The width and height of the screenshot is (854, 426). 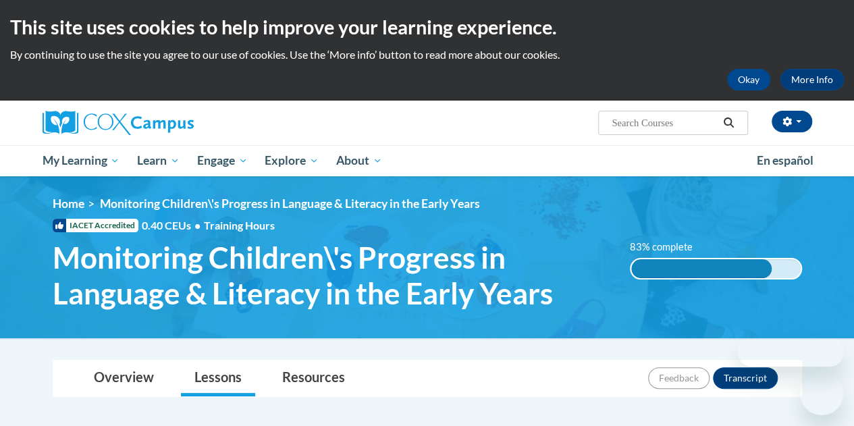 I want to click on a: Engage, so click(x=222, y=161).